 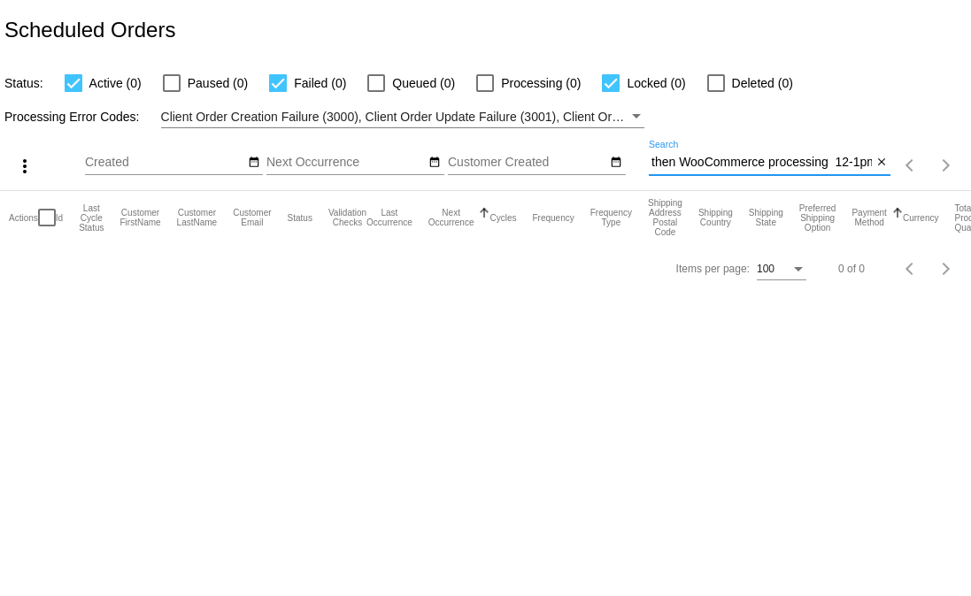 What do you see at coordinates (300, 218) in the screenshot?
I see `button: Change sorting for Status` at bounding box center [300, 218].